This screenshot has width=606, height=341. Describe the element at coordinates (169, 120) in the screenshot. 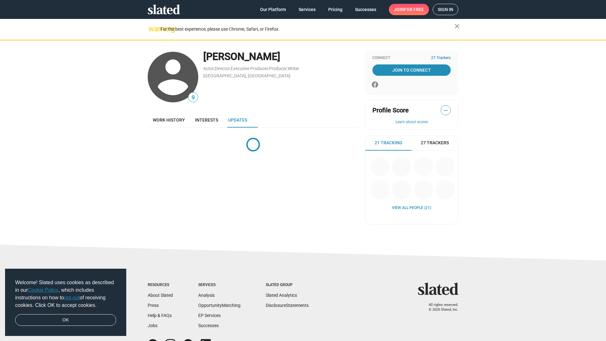

I see `span: Work history` at that location.